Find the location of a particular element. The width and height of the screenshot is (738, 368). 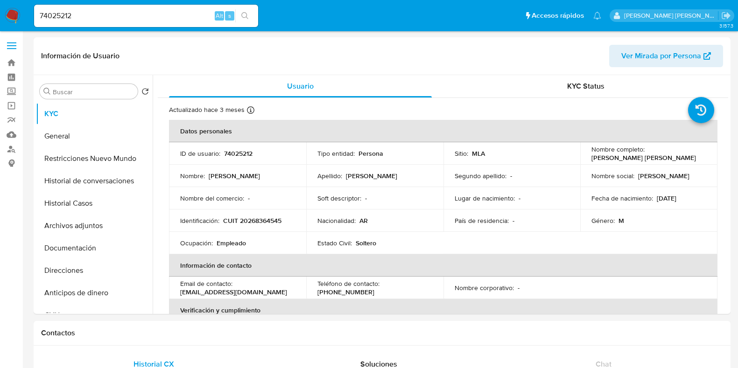

button: search-icon is located at coordinates (245, 16).